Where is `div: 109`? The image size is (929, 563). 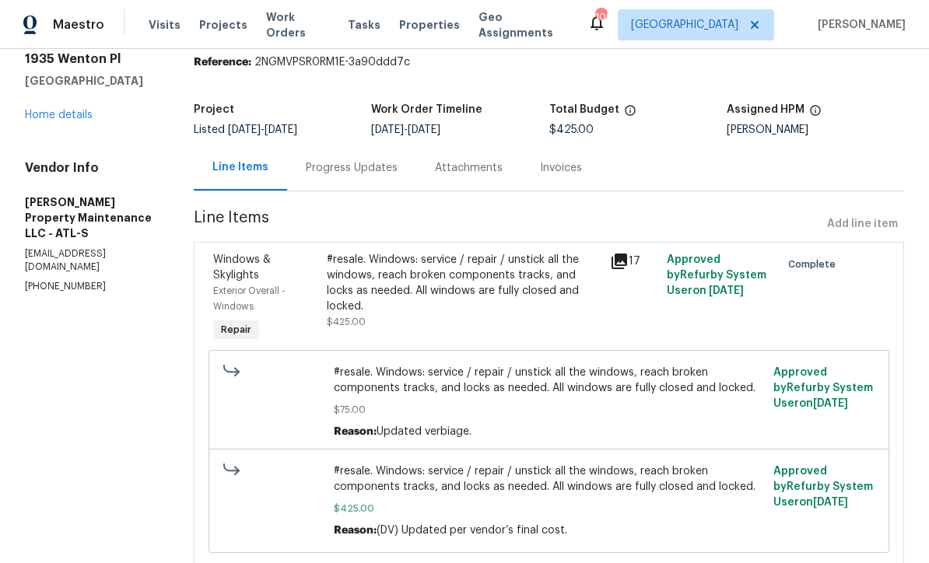
div: 109 is located at coordinates (600, 17).